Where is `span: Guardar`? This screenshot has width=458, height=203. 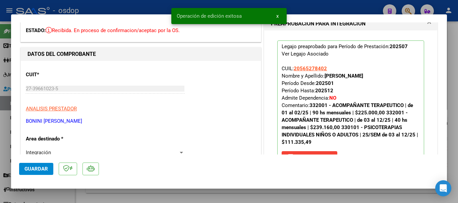
span: Guardar is located at coordinates (36, 169).